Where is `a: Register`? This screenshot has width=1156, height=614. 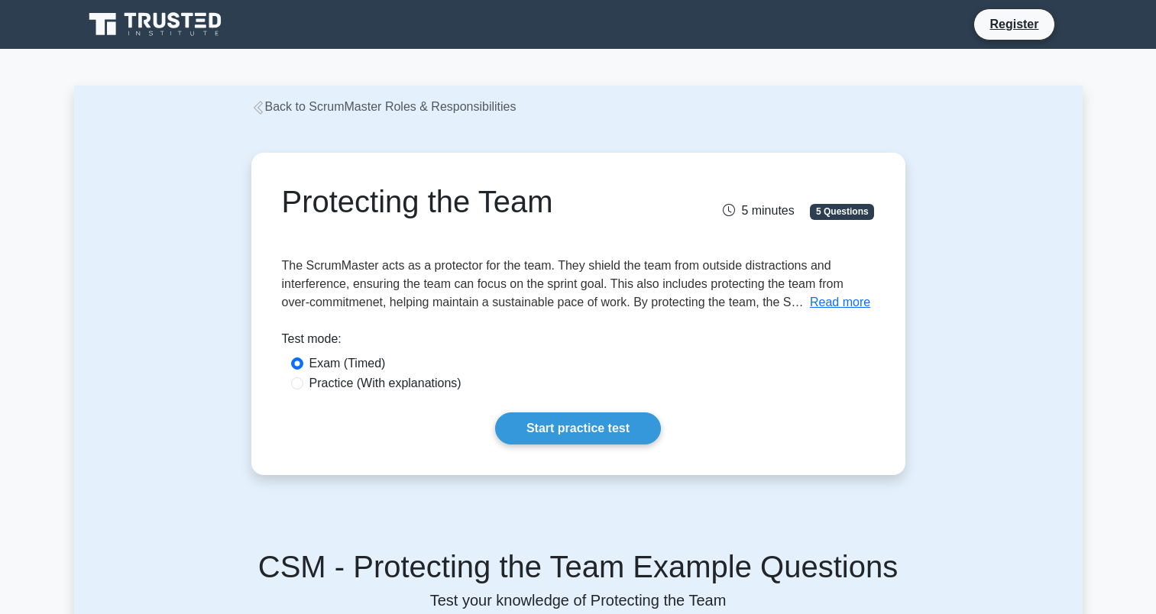
a: Register is located at coordinates (1014, 24).